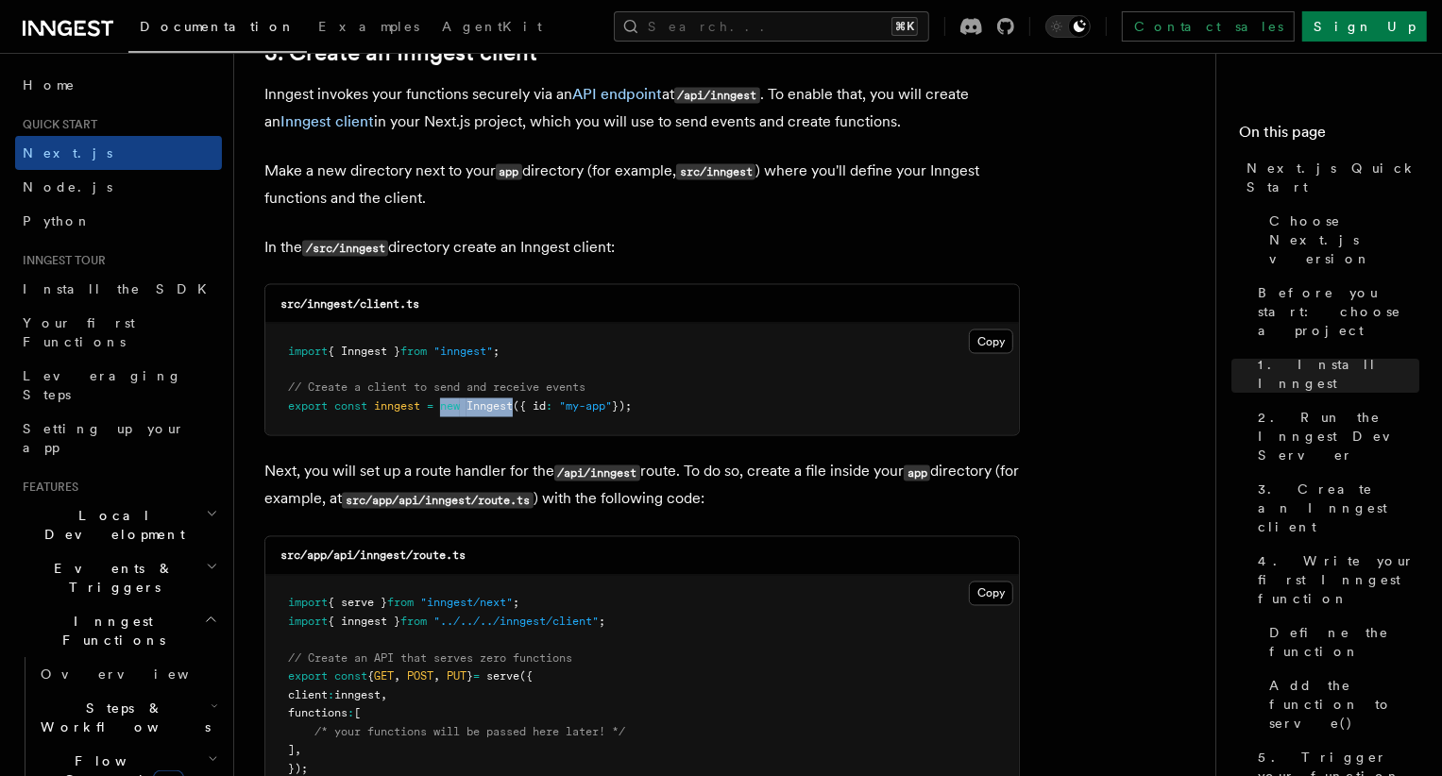  Describe the element at coordinates (436, 388) in the screenshot. I see `span: // Create a client to send and receive events` at that location.